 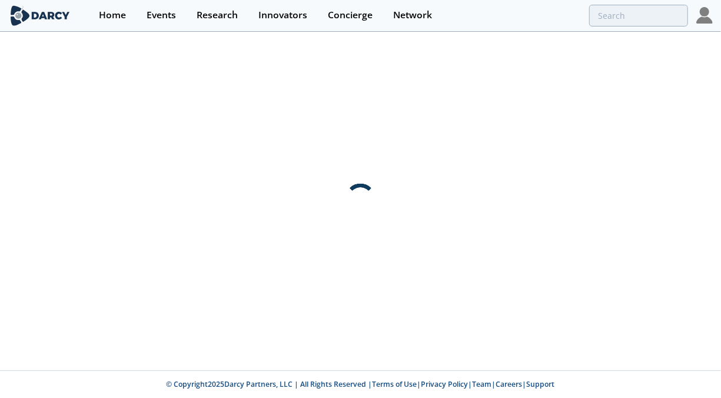 What do you see at coordinates (541, 384) in the screenshot?
I see `a: Support` at bounding box center [541, 384].